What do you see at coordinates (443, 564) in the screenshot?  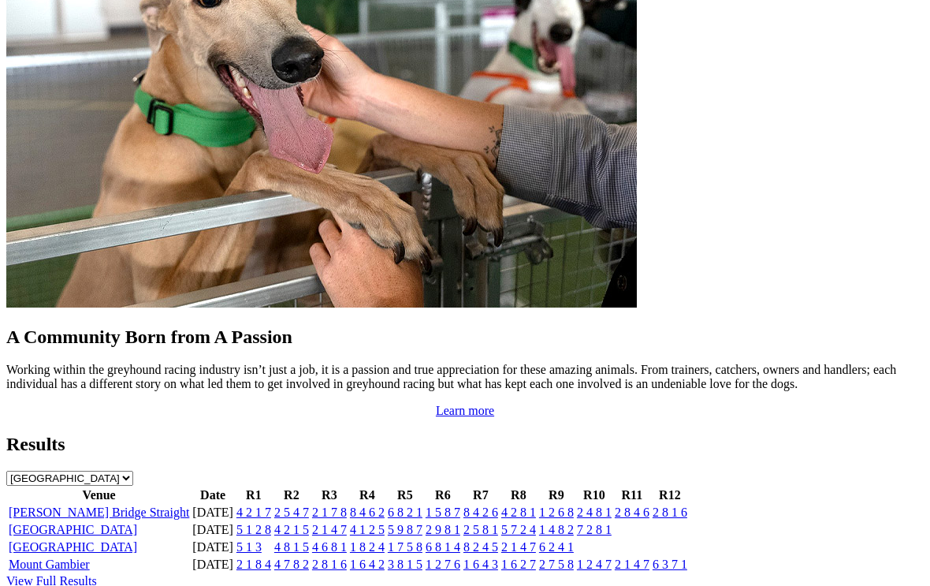 I see `a: 1 2 7 6` at bounding box center [443, 564].